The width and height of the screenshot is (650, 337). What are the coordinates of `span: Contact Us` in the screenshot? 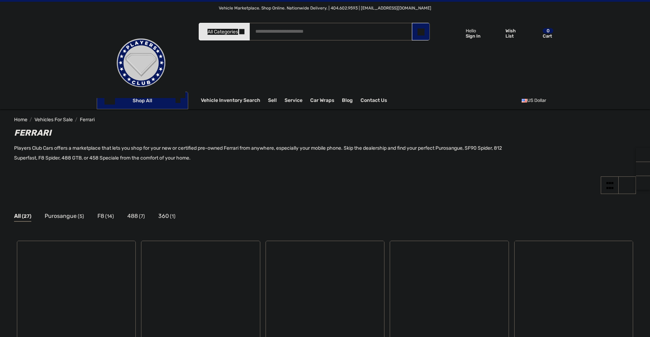 It's located at (373, 101).